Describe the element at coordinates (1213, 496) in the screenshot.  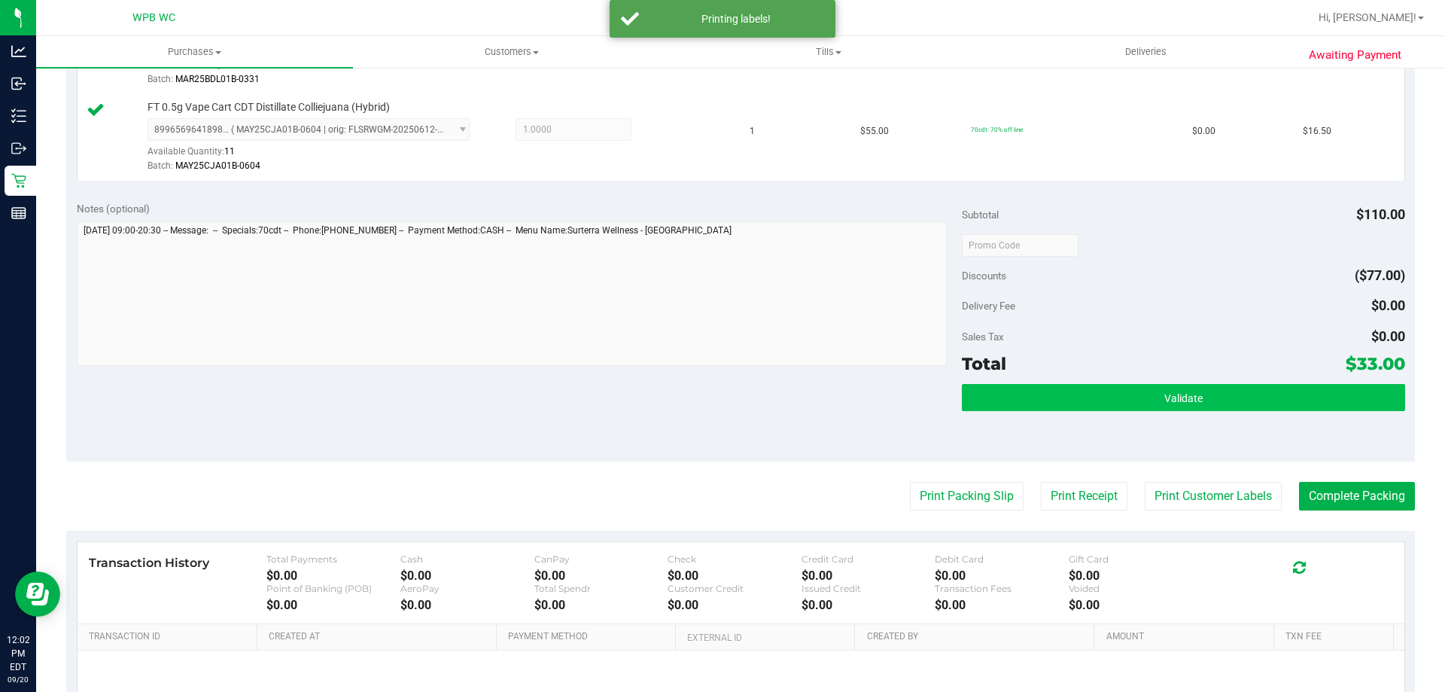
I see `button: Print Customer Labels` at that location.